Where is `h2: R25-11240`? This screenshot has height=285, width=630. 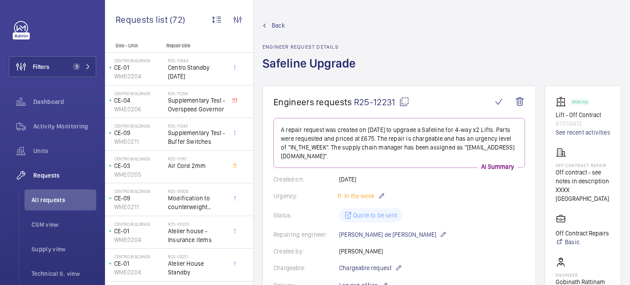
h2: R25-11240 is located at coordinates (197, 126).